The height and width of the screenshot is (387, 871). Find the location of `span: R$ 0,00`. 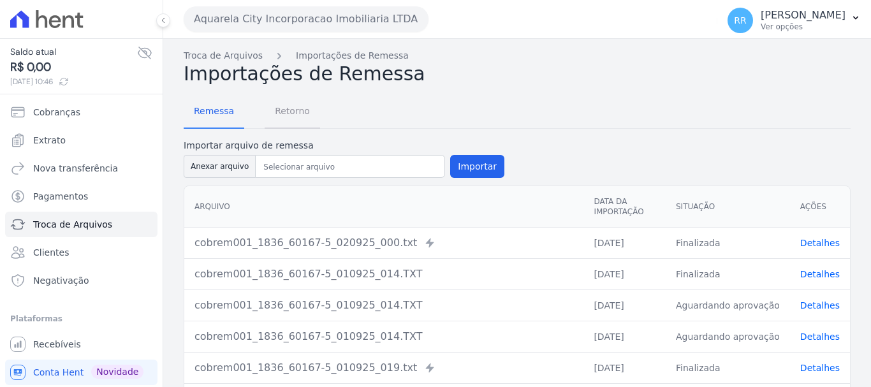

span: R$ 0,00 is located at coordinates (73, 67).